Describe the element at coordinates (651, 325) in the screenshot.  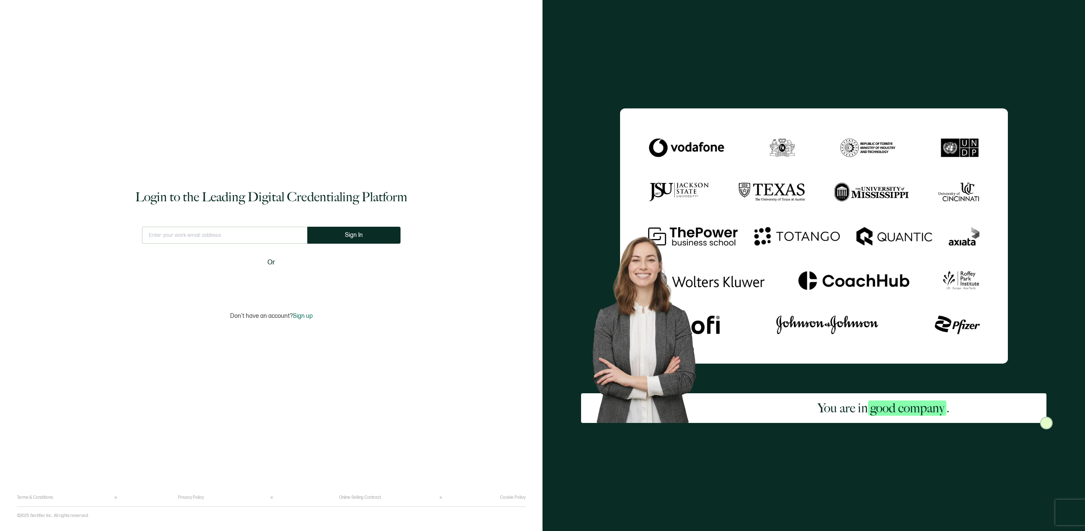
I see `img: Sertifier Login - You are in <span class="strong-h">good company</span>. Hero` at that location.